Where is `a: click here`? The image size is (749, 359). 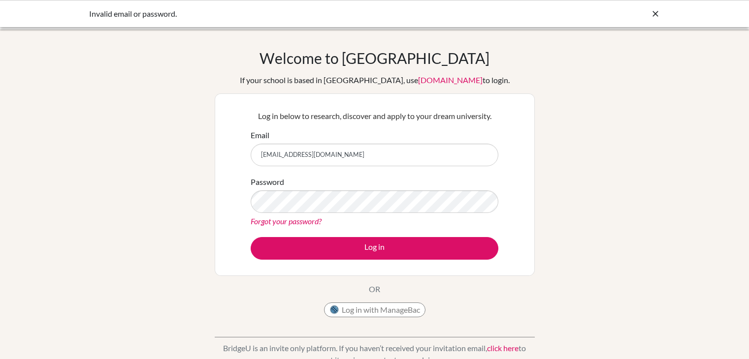
a: click here is located at coordinates (503, 348).